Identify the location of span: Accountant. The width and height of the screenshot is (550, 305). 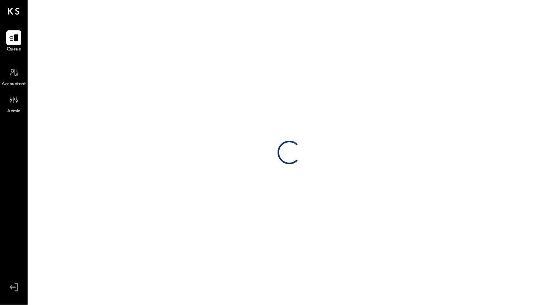
(14, 84).